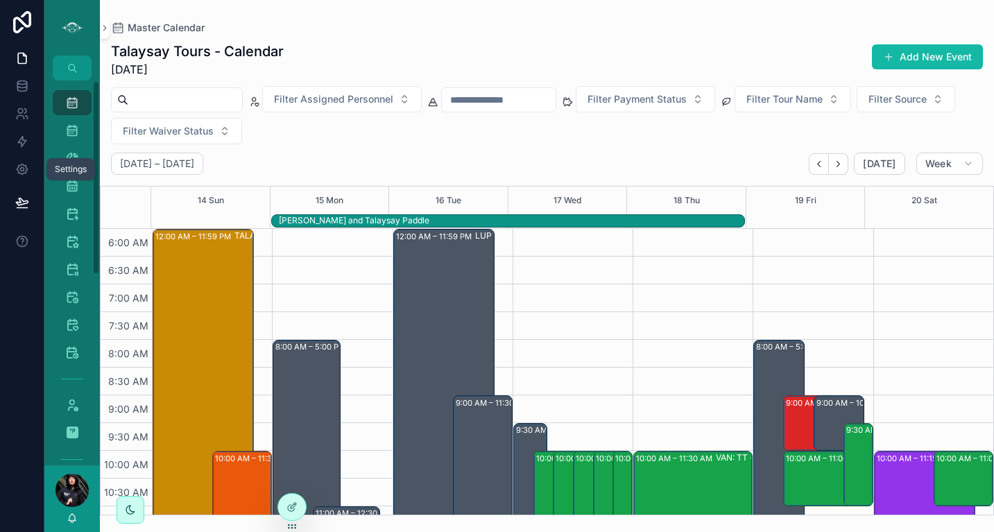 Image resolution: width=994 pixels, height=532 pixels. Describe the element at coordinates (949, 164) in the screenshot. I see `button: Week` at that location.